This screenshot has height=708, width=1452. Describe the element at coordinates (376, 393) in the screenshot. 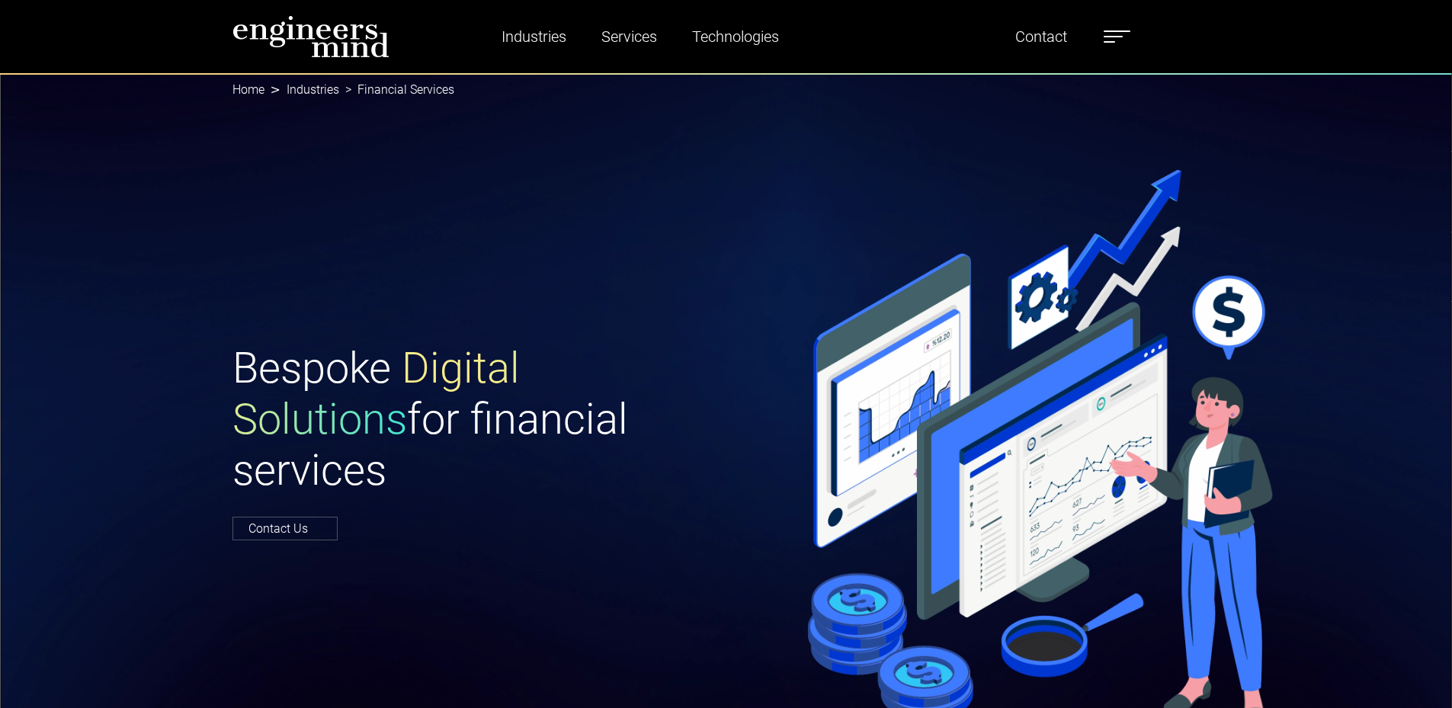

I see `span: Digital Solutions` at that location.